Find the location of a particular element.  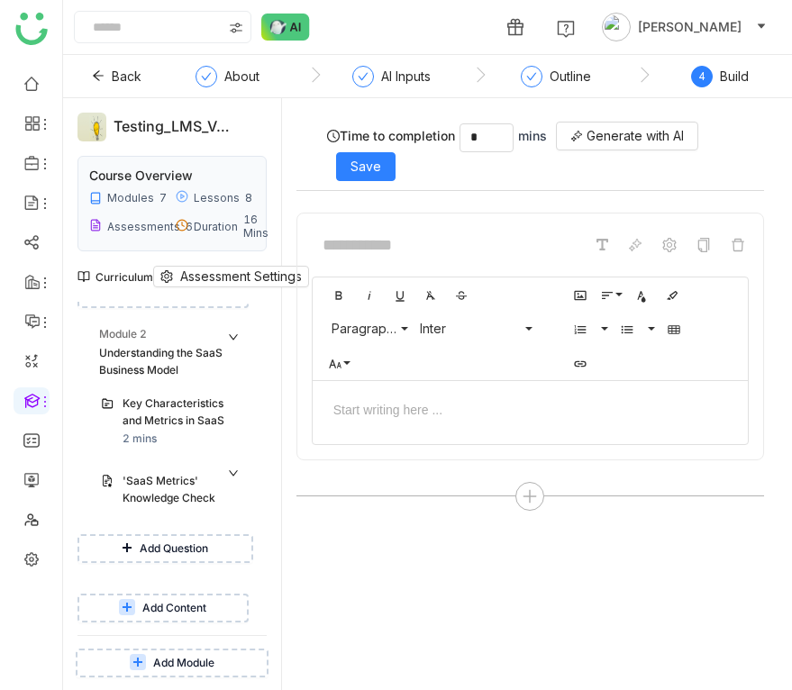

button: Clear Formatting is located at coordinates (431, 295).